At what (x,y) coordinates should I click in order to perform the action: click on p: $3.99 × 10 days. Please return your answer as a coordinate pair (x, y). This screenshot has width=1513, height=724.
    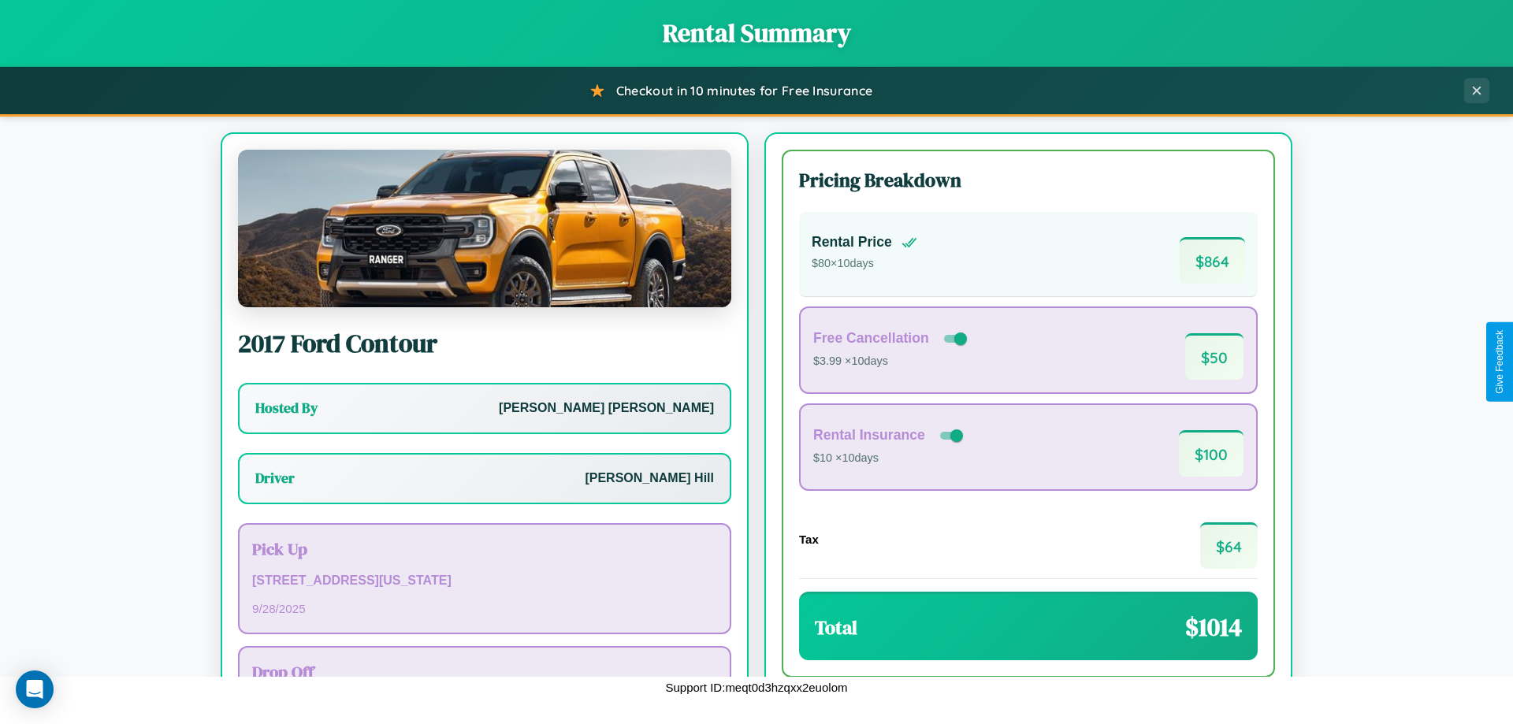
    Looking at the image, I should click on (891, 362).